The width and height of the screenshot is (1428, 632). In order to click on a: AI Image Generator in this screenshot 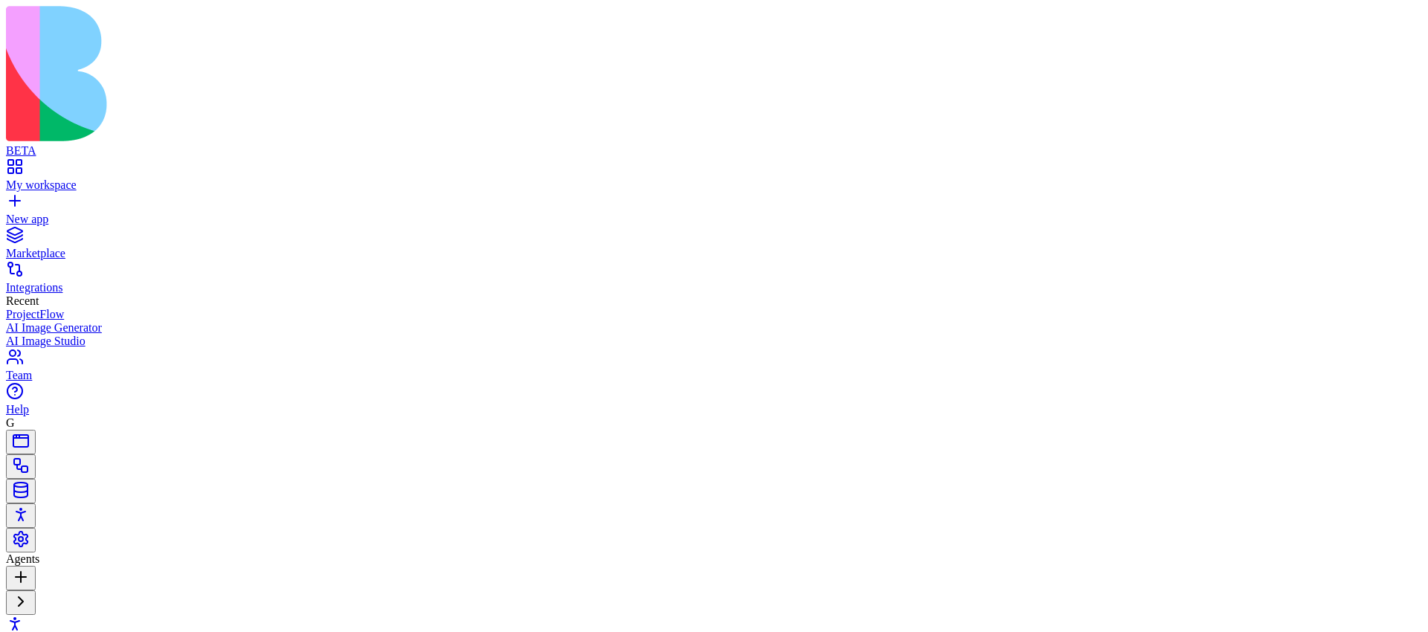, I will do `click(714, 328)`.